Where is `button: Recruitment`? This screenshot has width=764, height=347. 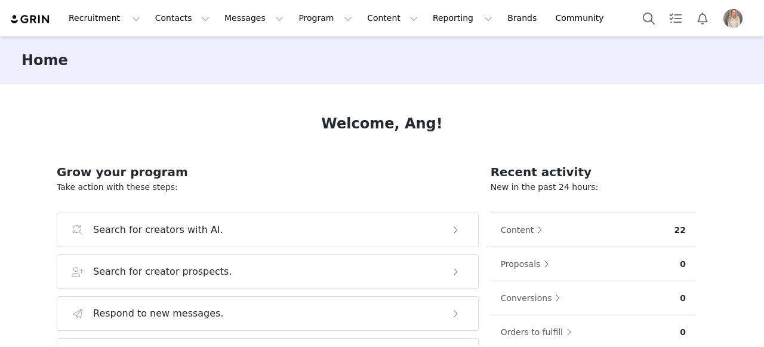
button: Recruitment is located at coordinates (104, 18).